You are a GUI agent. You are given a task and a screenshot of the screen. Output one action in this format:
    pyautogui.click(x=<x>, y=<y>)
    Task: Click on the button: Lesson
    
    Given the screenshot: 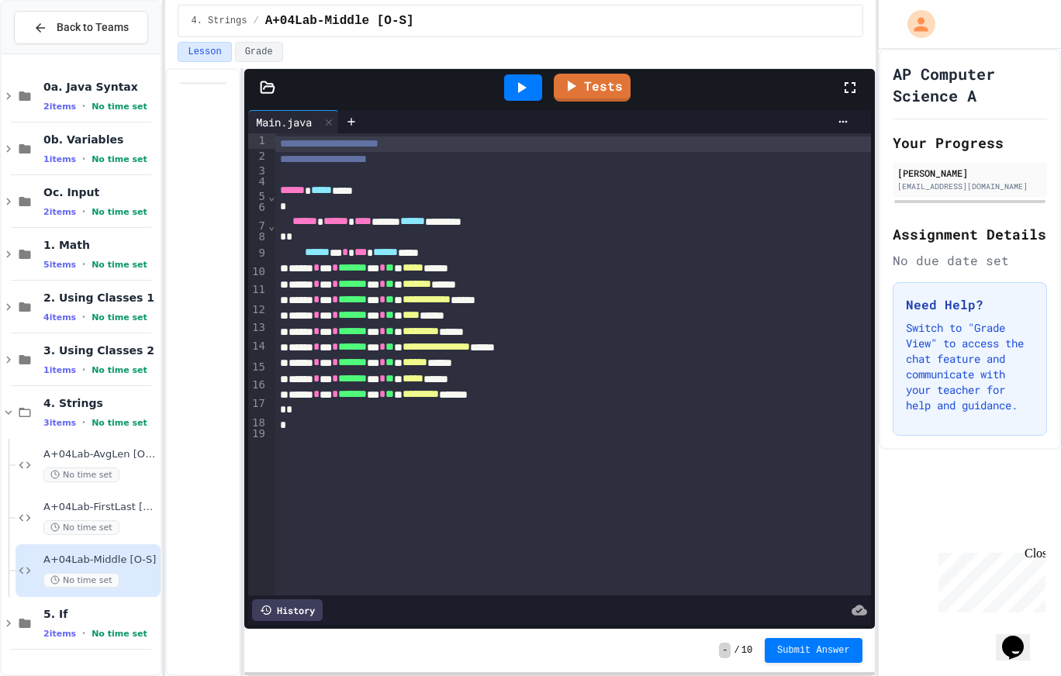 What is the action you would take?
    pyautogui.click(x=204, y=52)
    